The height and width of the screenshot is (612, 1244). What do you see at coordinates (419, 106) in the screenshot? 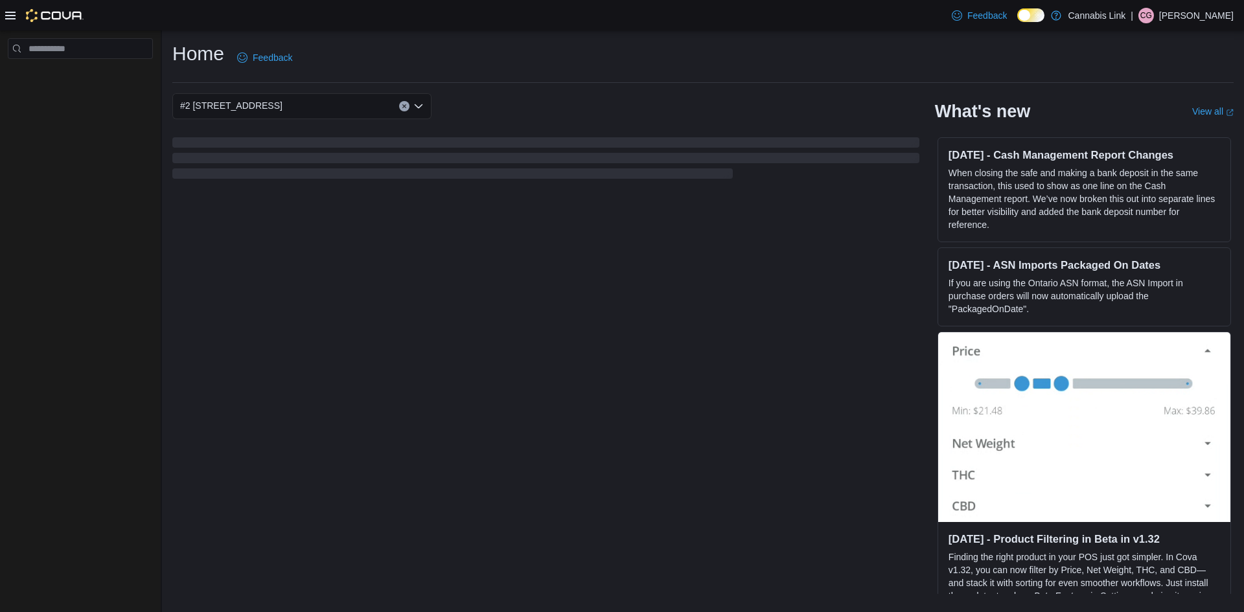
I see `button: Open list of options` at bounding box center [419, 106].